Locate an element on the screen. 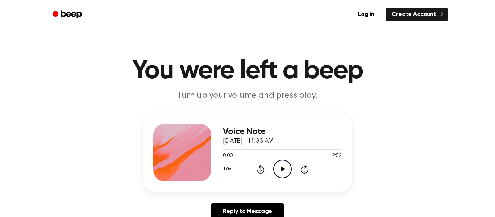 The width and height of the screenshot is (495, 217). button: 1.0x is located at coordinates (228, 169).